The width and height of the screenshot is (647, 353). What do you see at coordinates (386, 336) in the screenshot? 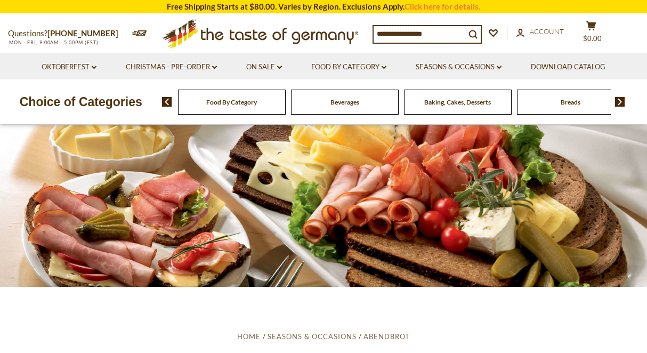
I see `span: Abendbrot` at bounding box center [386, 336].